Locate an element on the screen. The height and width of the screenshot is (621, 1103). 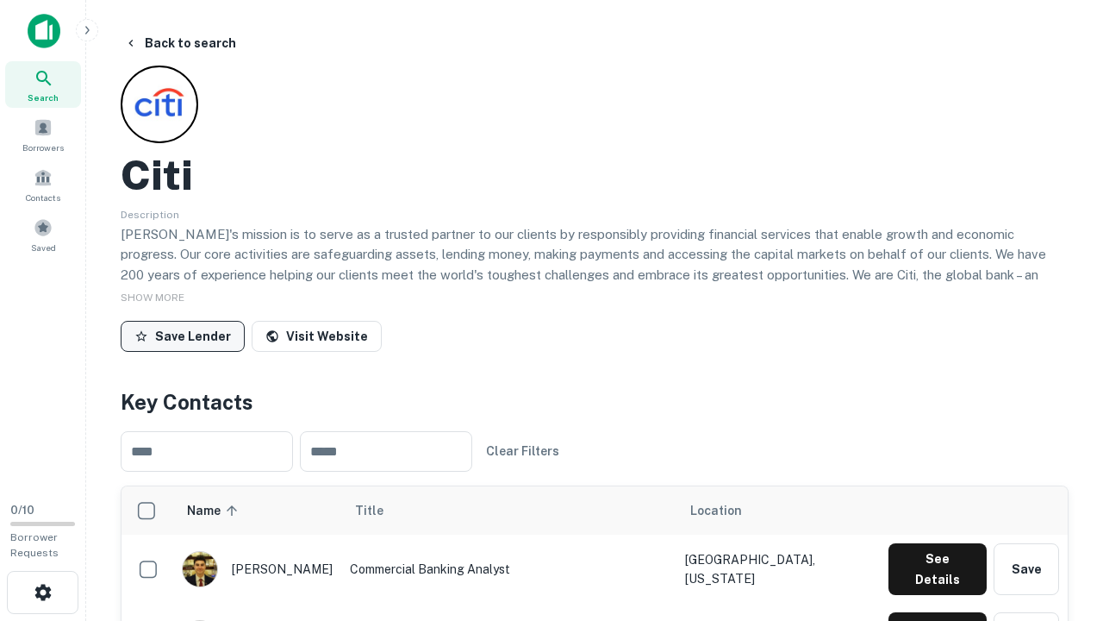
h2: Citi is located at coordinates (157, 175).